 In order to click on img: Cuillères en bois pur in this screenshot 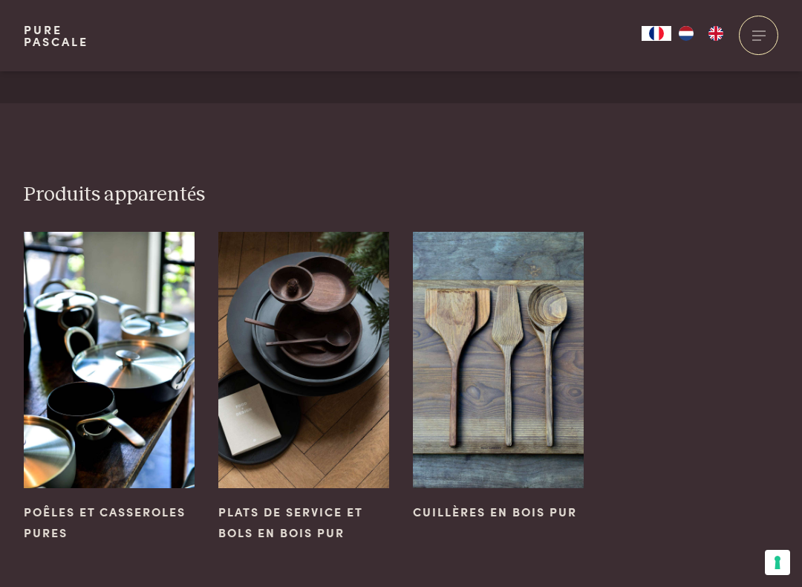, I will do `click(499, 360)`.